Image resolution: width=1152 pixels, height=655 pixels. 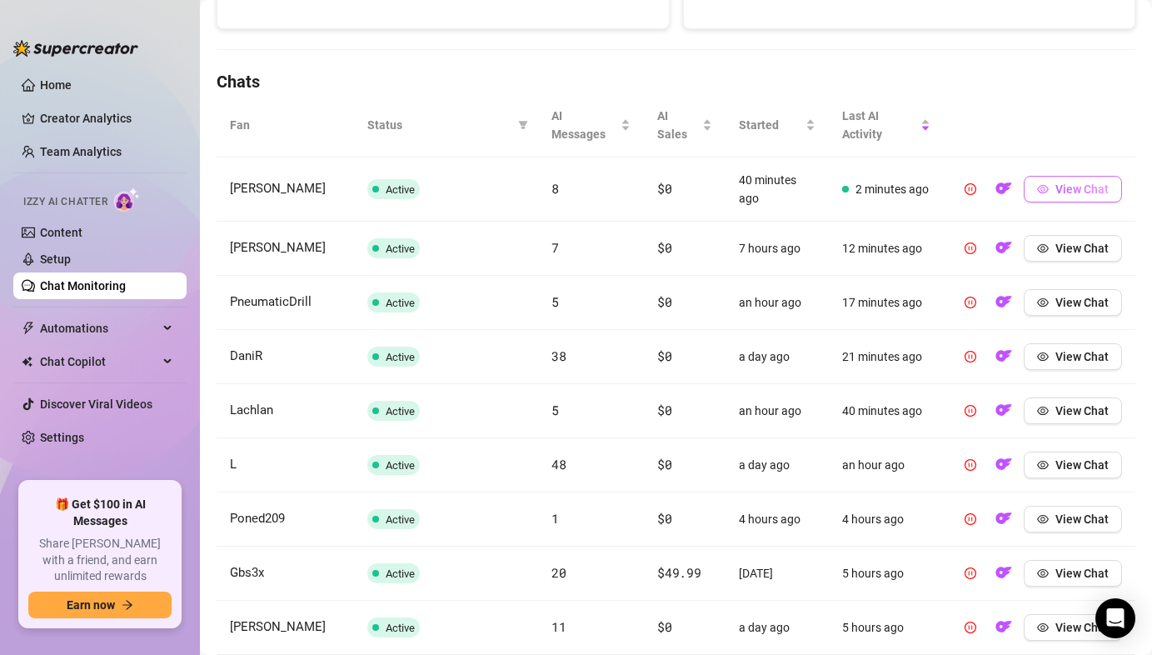 I want to click on img: Chat Copilot, so click(x=27, y=361).